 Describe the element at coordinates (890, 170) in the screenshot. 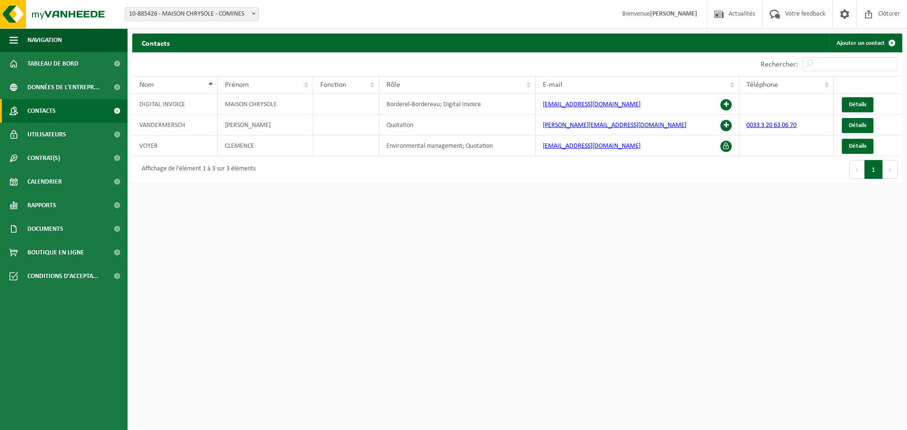

I see `button: Next` at that location.